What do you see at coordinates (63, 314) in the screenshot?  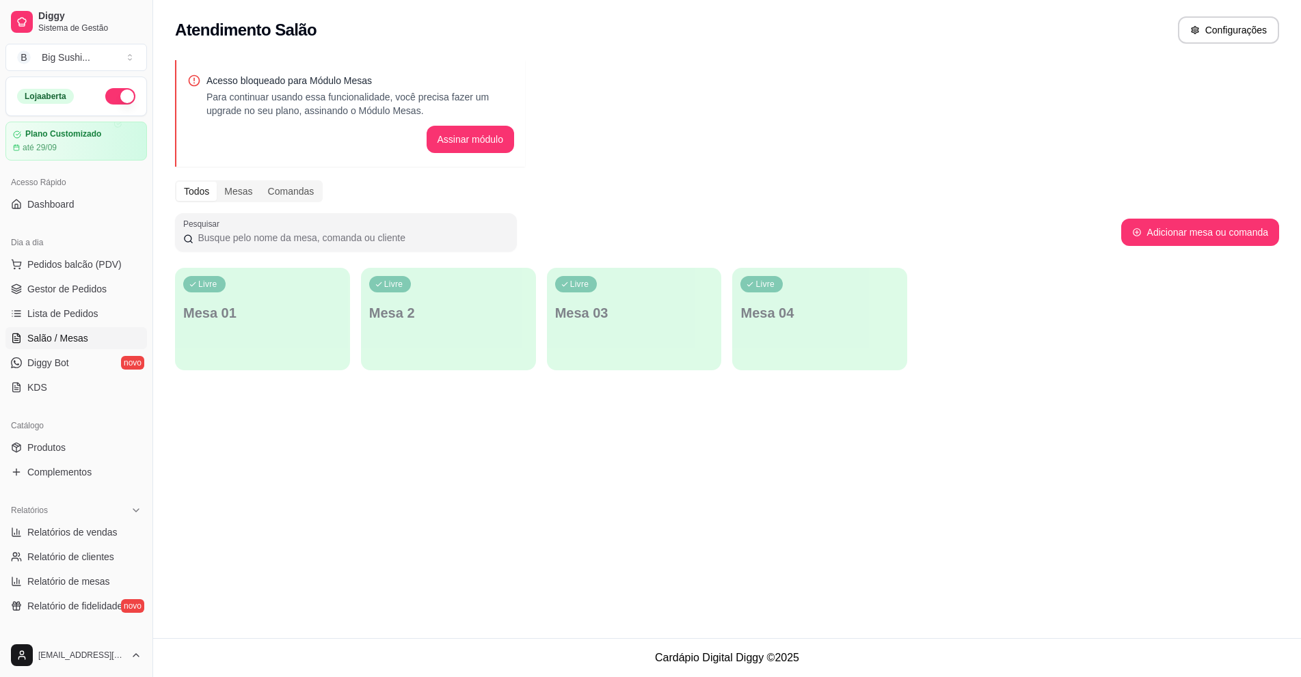 I see `span: Lista de Pedidos` at bounding box center [63, 314].